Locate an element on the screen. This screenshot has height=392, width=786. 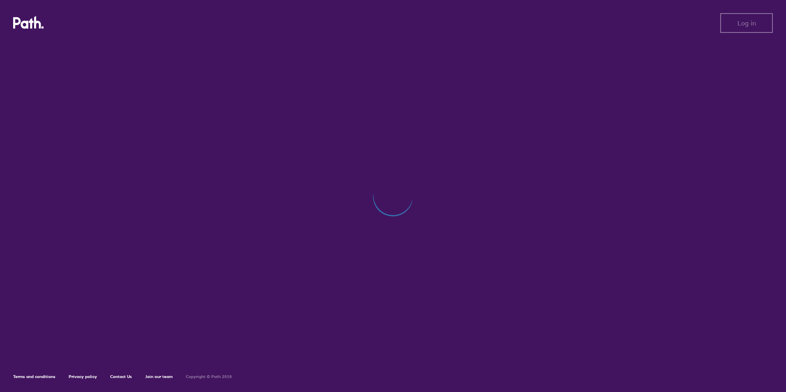
a: Contact Us is located at coordinates (121, 377).